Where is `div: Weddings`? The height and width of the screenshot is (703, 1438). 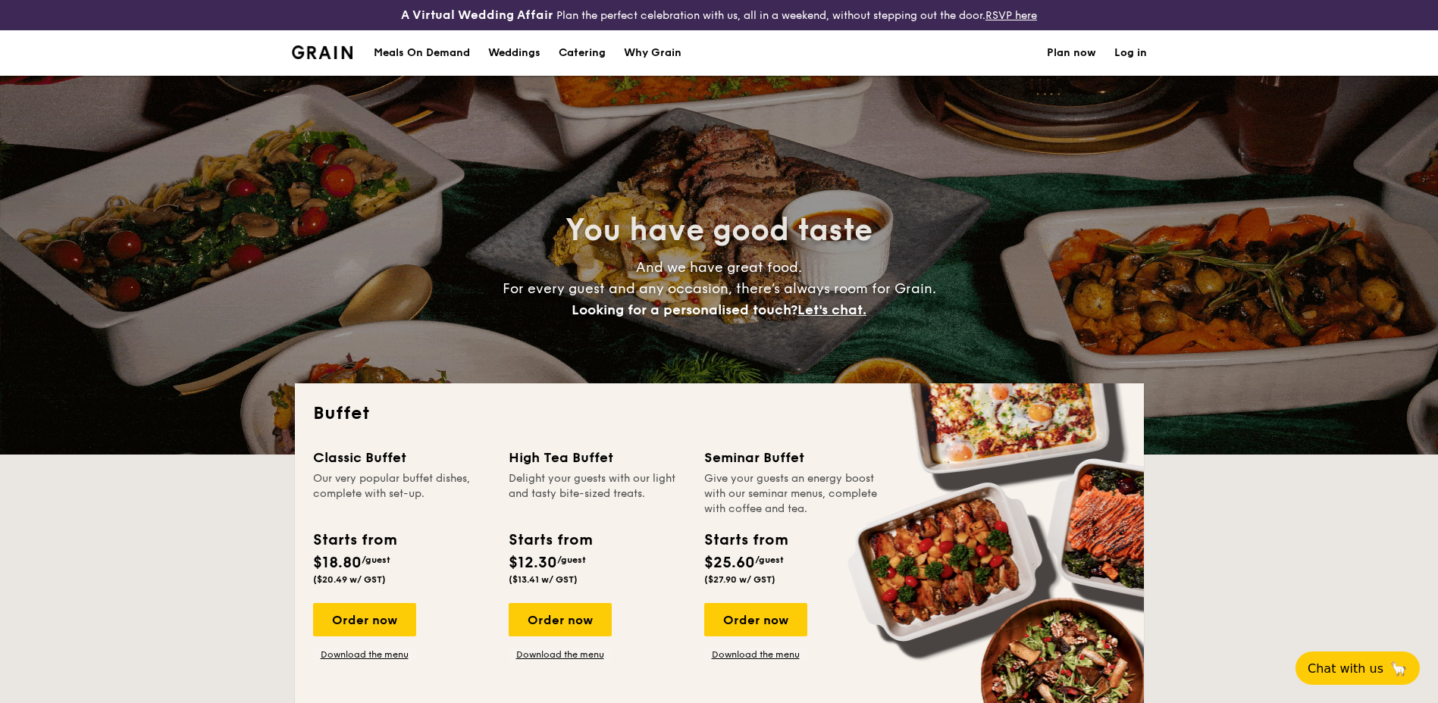
div: Weddings is located at coordinates (514, 53).